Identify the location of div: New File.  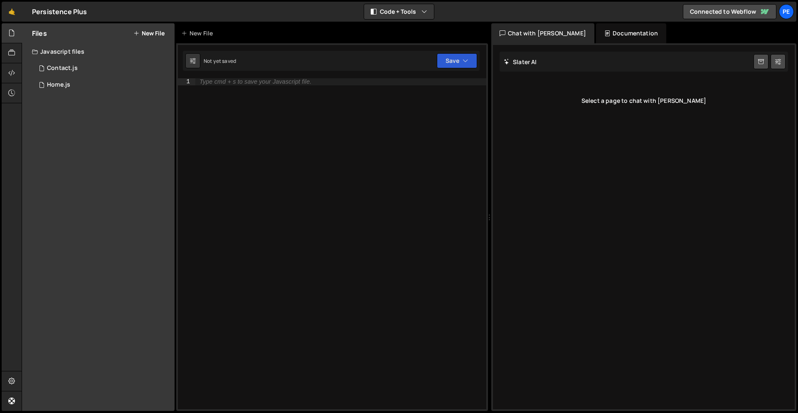
(199, 33).